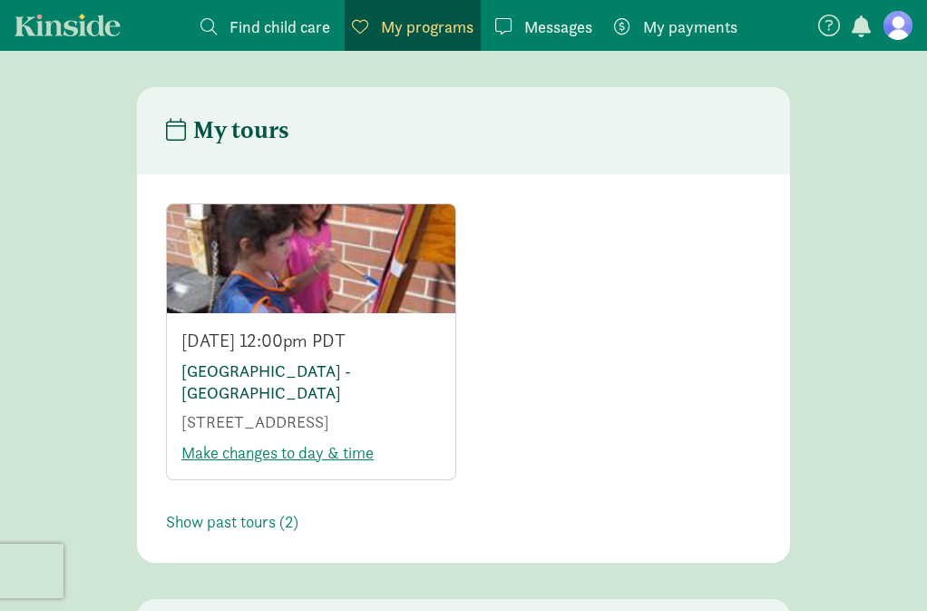 This screenshot has width=927, height=611. What do you see at coordinates (279, 26) in the screenshot?
I see `span: Find child care` at bounding box center [279, 26].